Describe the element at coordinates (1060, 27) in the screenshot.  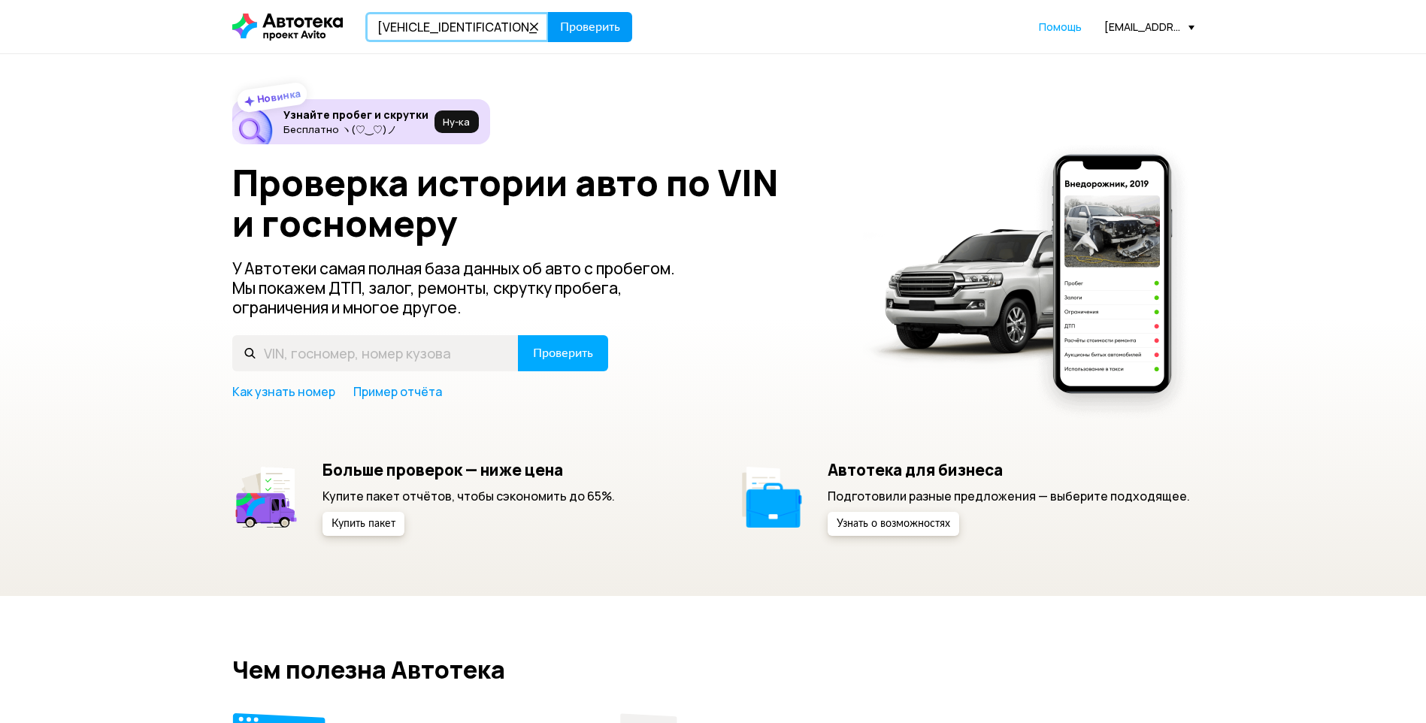
I see `a: Помощь` at that location.